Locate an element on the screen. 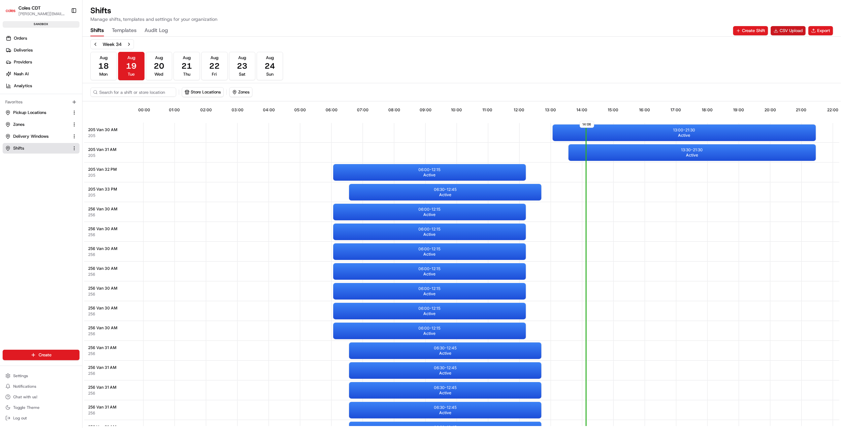 The image size is (841, 428). span: 17:00 is located at coordinates (676, 110).